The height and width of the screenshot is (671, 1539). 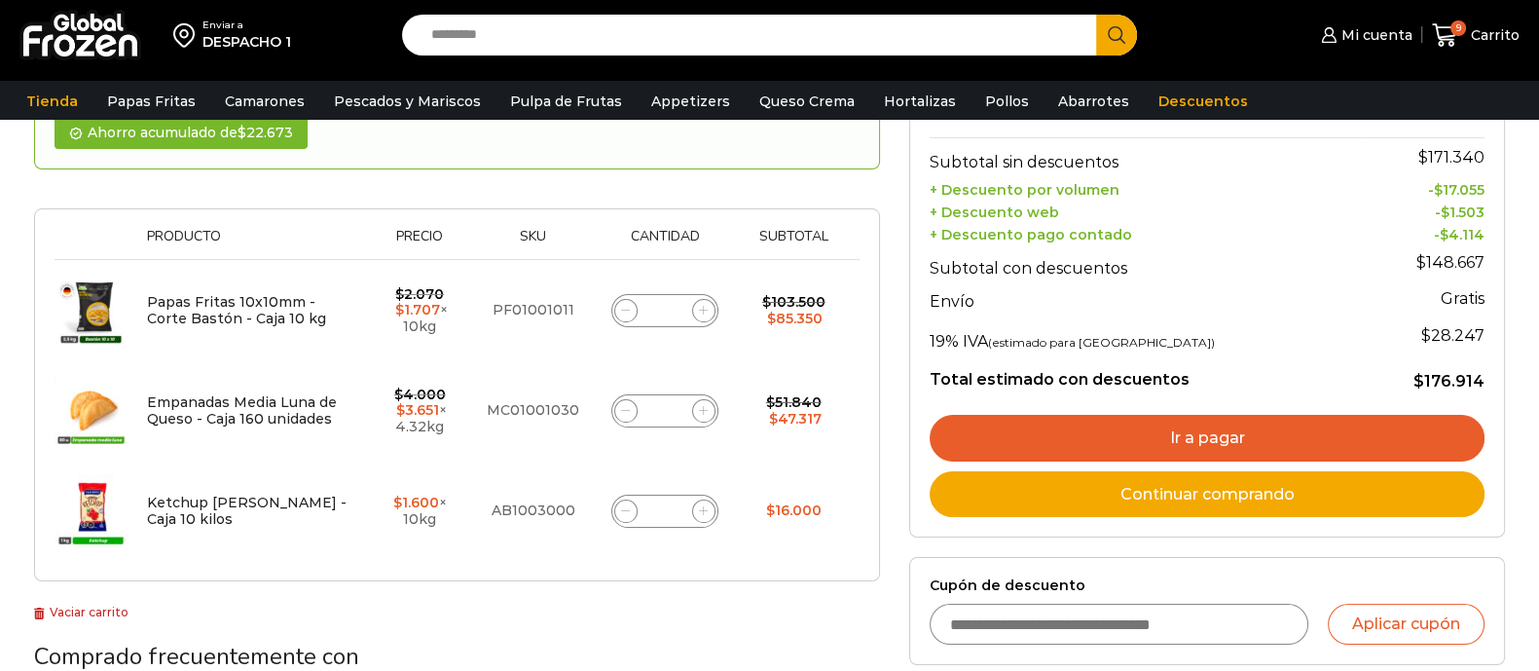 What do you see at coordinates (416, 502) in the screenshot?
I see `bdi: 1.600` at bounding box center [416, 502].